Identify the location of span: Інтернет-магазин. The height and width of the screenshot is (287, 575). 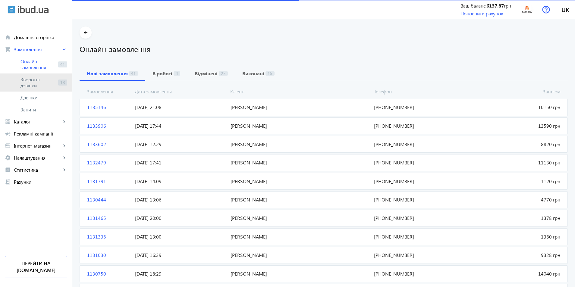
(37, 146).